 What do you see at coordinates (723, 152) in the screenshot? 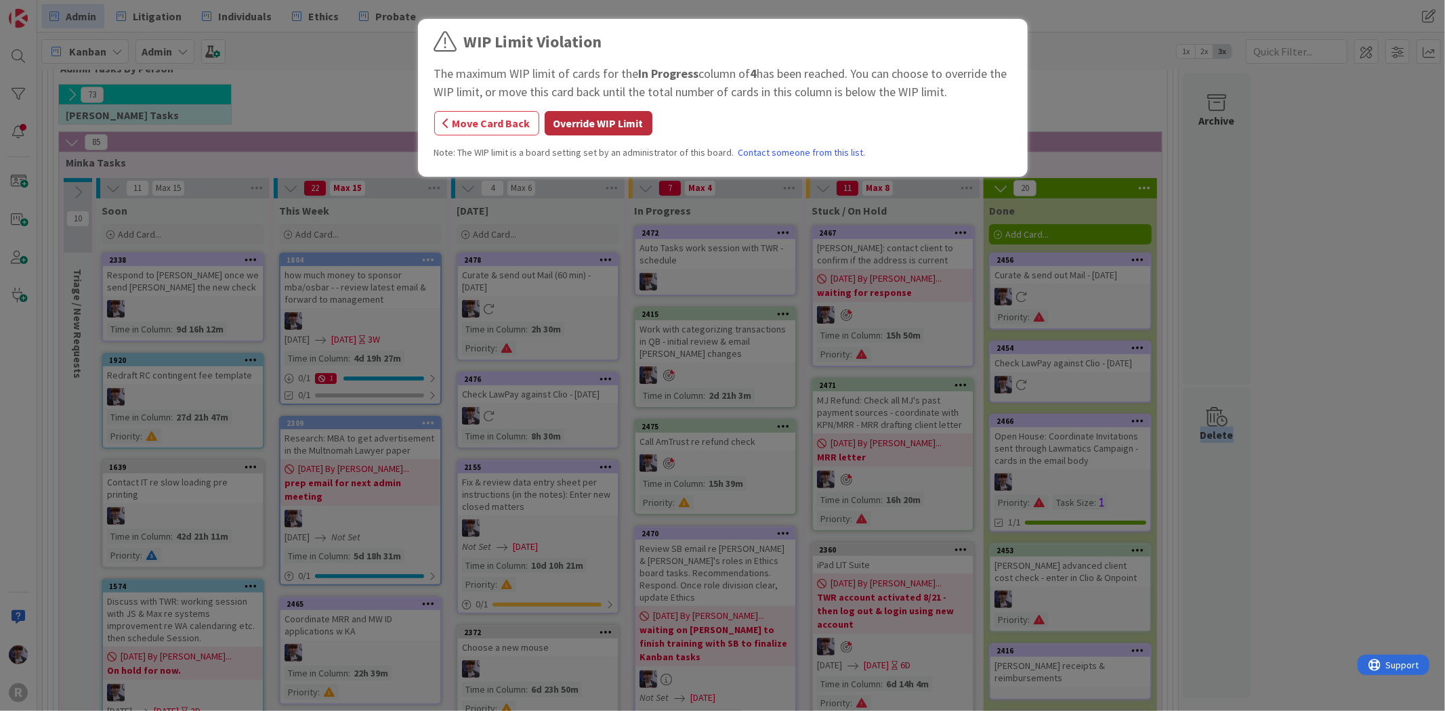
I see `div: Note: The WIP limit is a board setting set by an administrator of this board.` at bounding box center [723, 152].